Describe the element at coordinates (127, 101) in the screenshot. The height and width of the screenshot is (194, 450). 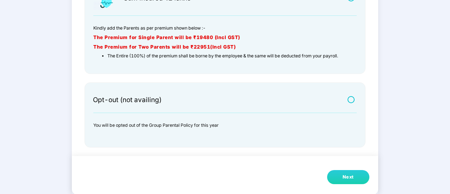
I see `div: Opt-out (not availing)` at that location.